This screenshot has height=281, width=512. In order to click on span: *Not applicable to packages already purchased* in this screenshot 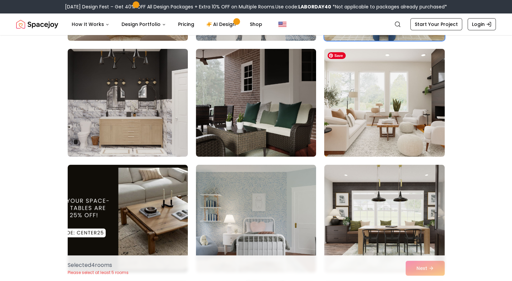, I will do `click(389, 7)`.